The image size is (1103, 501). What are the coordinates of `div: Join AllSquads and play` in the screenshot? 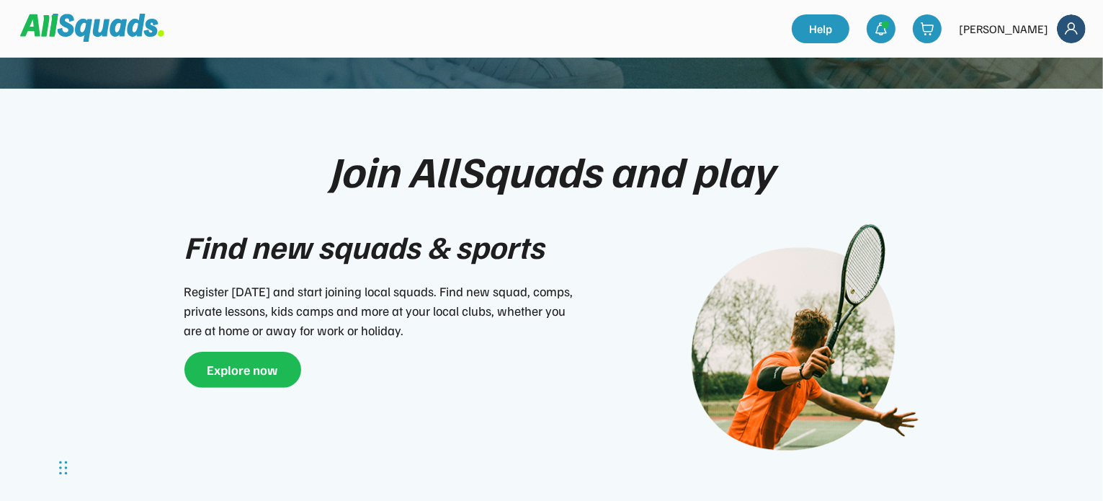 It's located at (552, 170).